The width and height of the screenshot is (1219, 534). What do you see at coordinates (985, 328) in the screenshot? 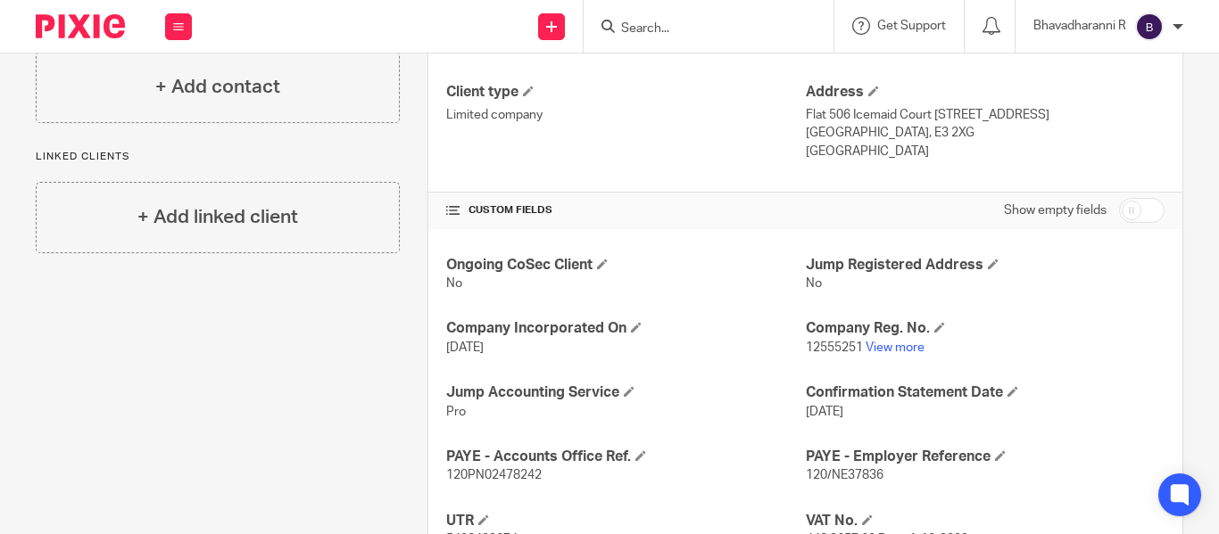
I see `h4: Company Reg. No.` at bounding box center [985, 328].